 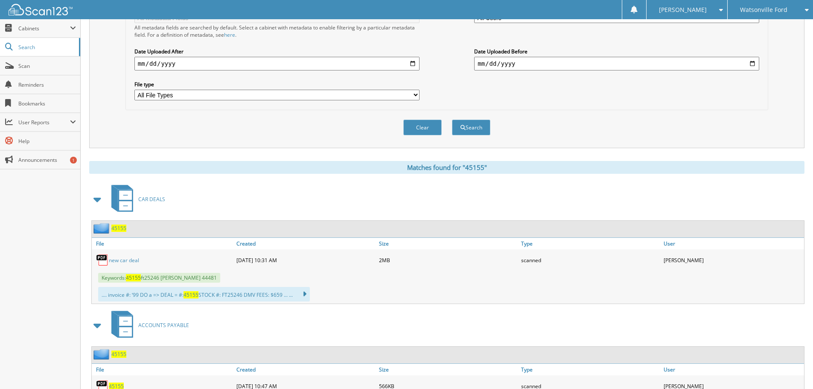 I want to click on span: Reminders, so click(x=47, y=85).